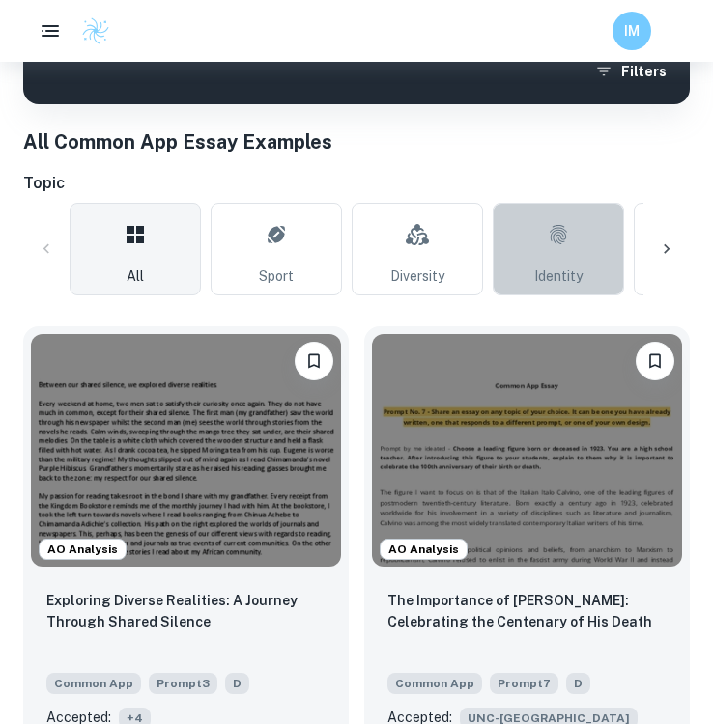  What do you see at coordinates (356, 184) in the screenshot?
I see `h6: Topic` at bounding box center [356, 184].